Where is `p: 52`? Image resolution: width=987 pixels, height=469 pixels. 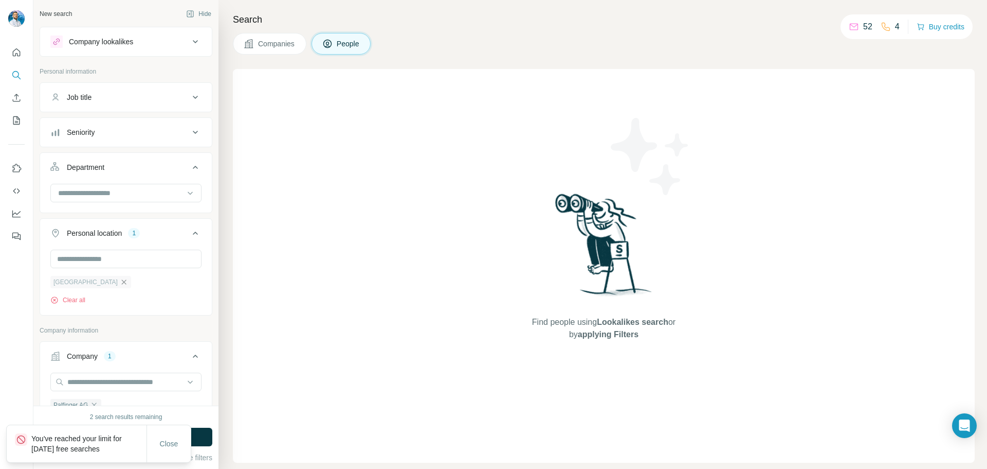
p: 52 is located at coordinates (868, 27).